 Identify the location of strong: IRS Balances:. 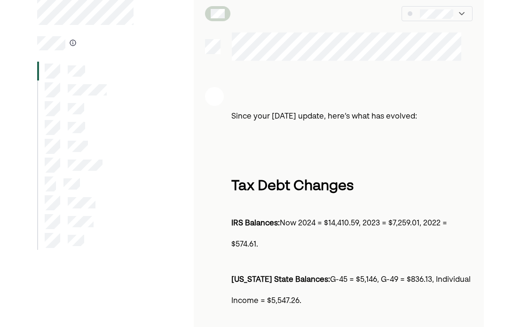
(256, 224).